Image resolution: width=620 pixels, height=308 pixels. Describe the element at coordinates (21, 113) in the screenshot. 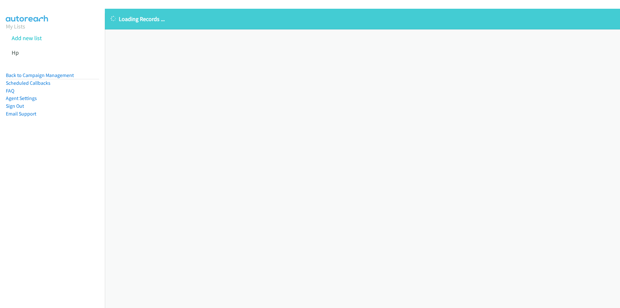

I see `a: Email Support` at that location.